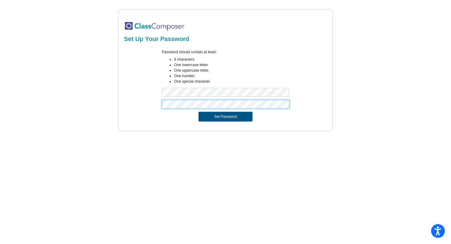  I want to click on h2: Set Up Your Password, so click(225, 39).